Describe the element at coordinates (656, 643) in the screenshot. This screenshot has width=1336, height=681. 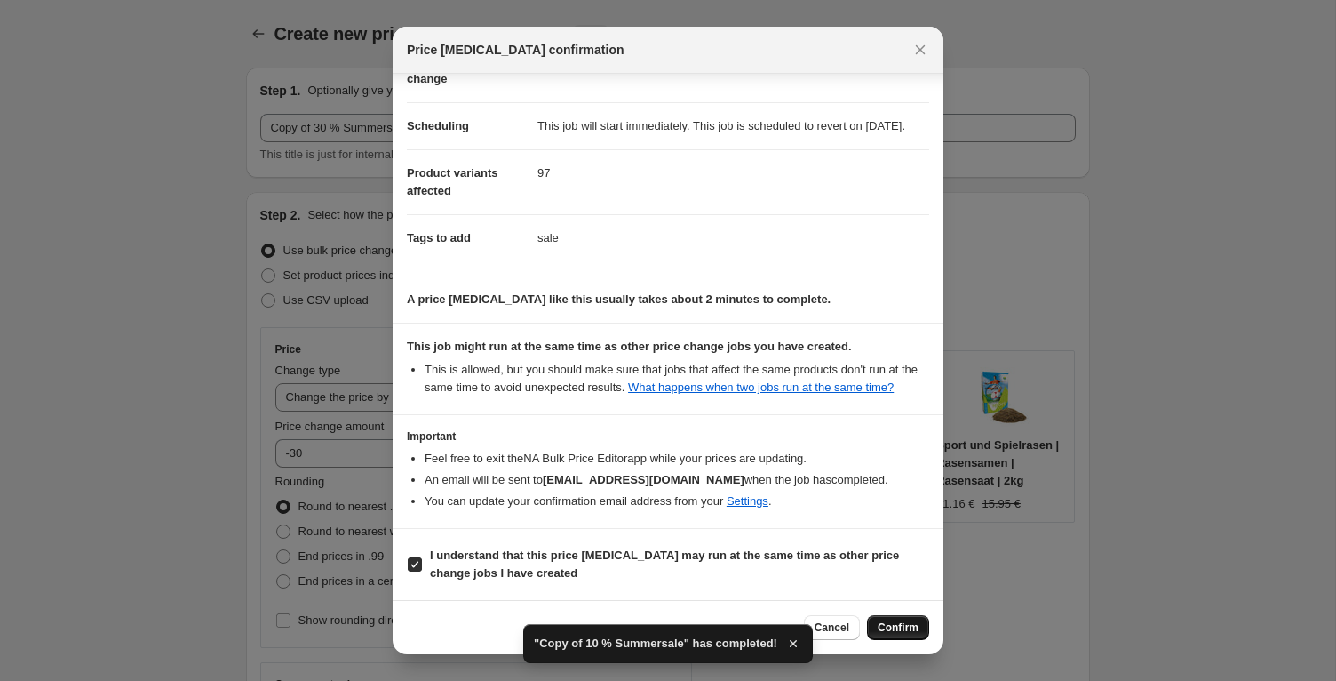
I see `span: "Copy of 10 % Summersale" has completed!` at that location.